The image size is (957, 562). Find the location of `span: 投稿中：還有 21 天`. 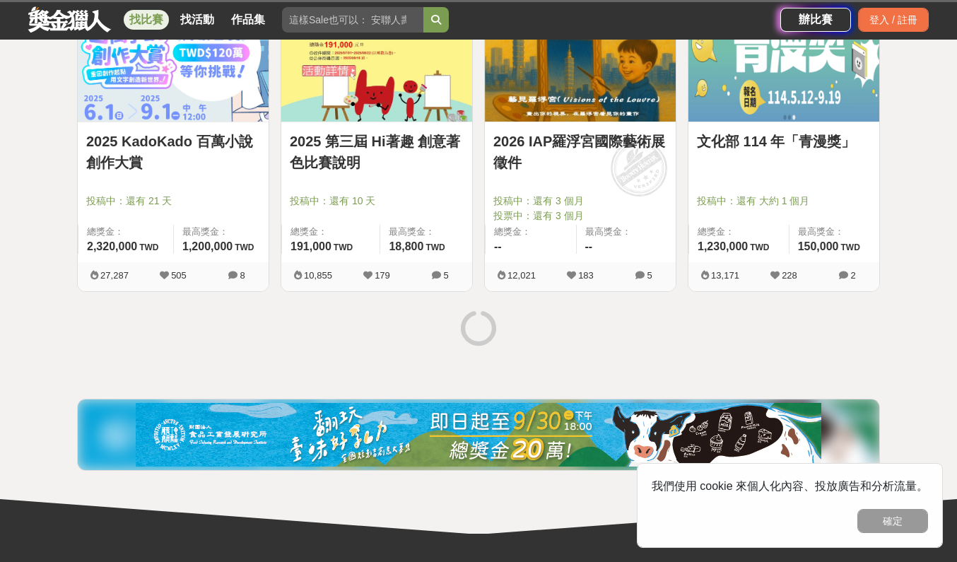

span: 投稿中：還有 21 天 is located at coordinates (173, 201).